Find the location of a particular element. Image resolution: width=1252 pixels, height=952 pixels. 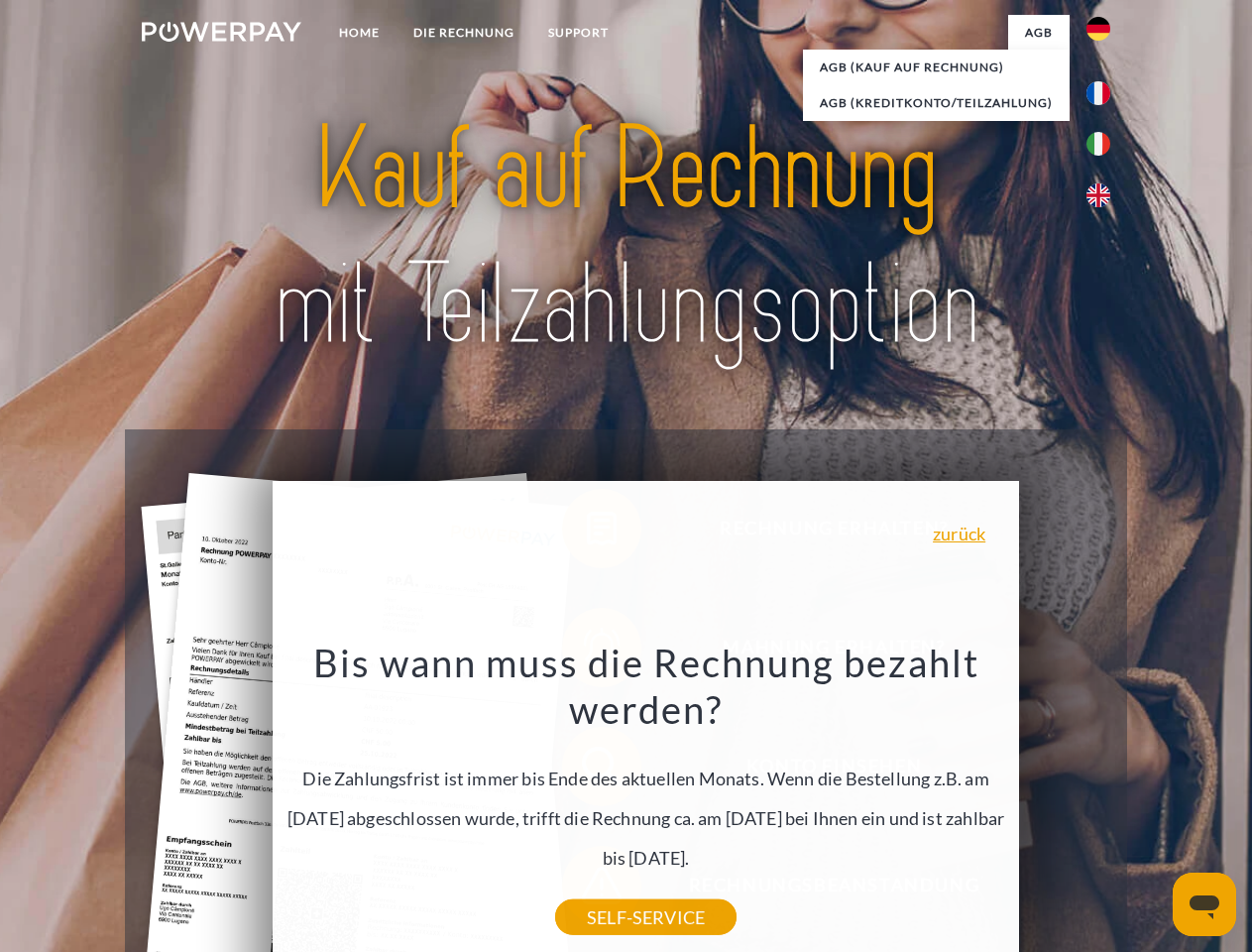

a: SUPPORT is located at coordinates (578, 33).